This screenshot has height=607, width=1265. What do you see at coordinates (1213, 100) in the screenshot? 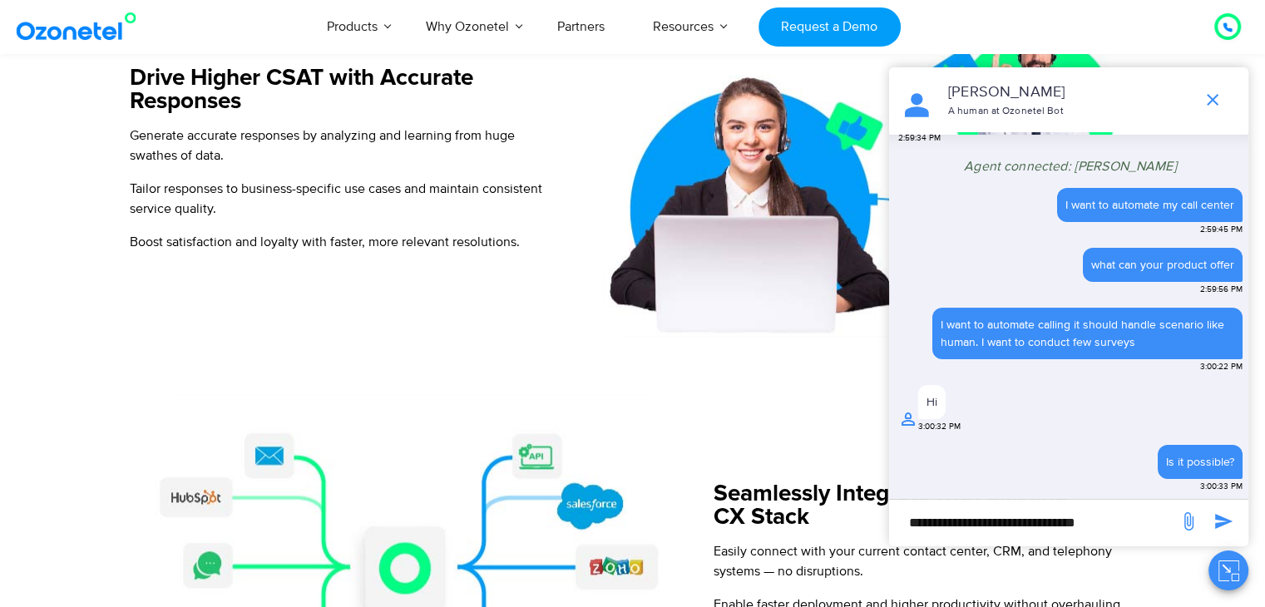
I see `span: end chat or minimize` at bounding box center [1213, 100].